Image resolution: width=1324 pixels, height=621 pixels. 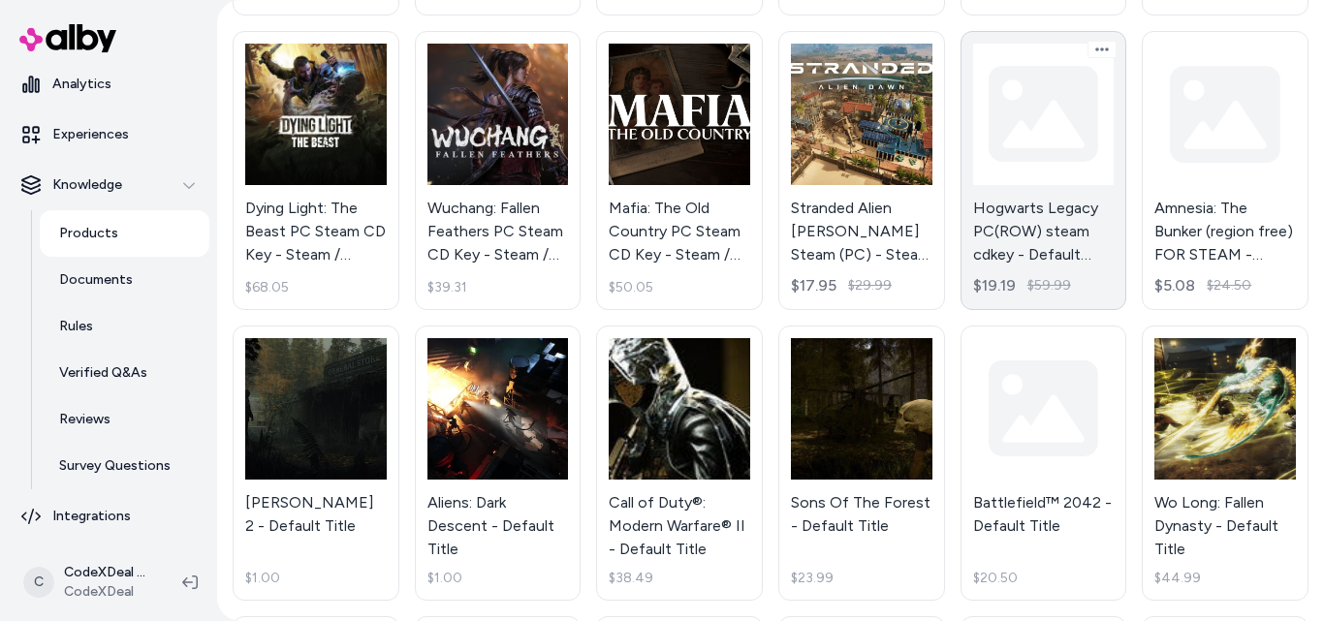 I want to click on a: Dying Light: The Beast PC Steam CD Key - Steam / Region freeDying Light: The Beast PC Steam CD Ke..., so click(x=316, y=171).